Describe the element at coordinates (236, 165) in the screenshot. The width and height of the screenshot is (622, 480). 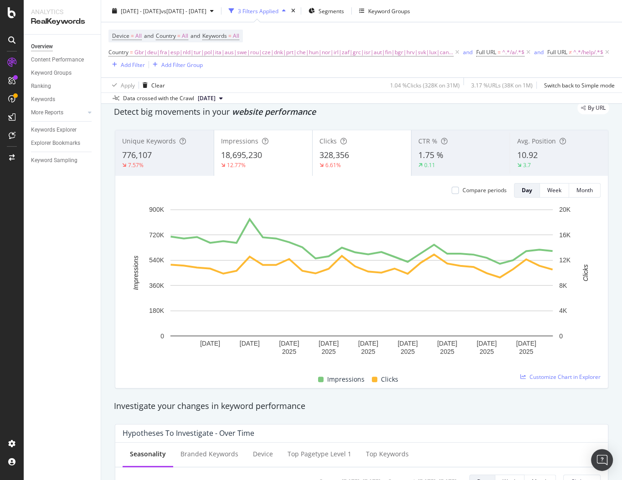
I see `div: 12.77%` at that location.